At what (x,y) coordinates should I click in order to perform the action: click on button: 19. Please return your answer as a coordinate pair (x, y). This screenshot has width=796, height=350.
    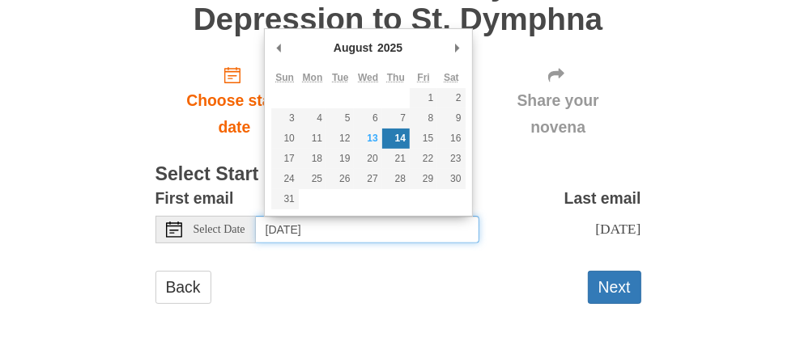
    Looking at the image, I should click on (340, 159).